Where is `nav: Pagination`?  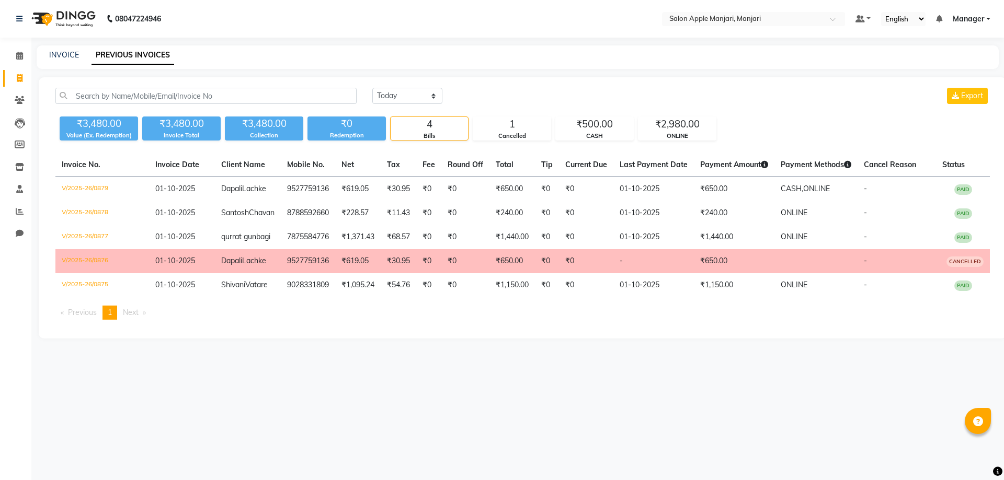 nav: Pagination is located at coordinates (522, 313).